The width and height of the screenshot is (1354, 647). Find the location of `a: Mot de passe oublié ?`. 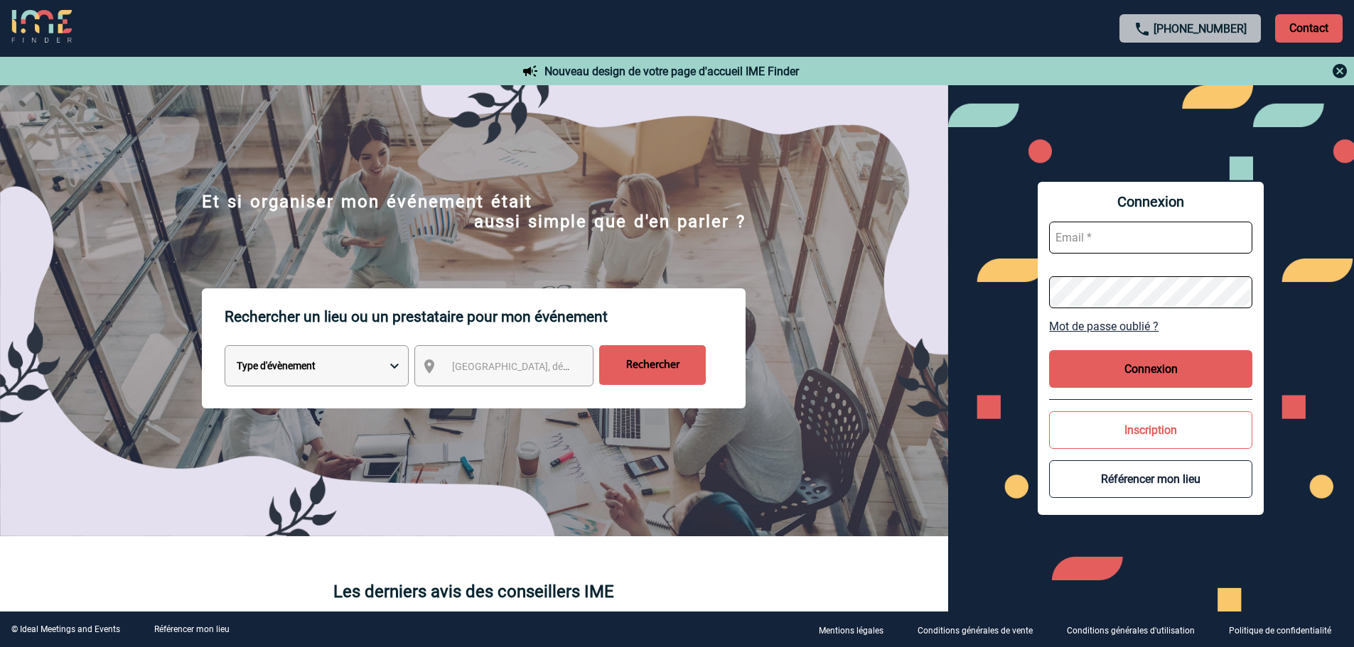

a: Mot de passe oublié ? is located at coordinates (1150, 326).